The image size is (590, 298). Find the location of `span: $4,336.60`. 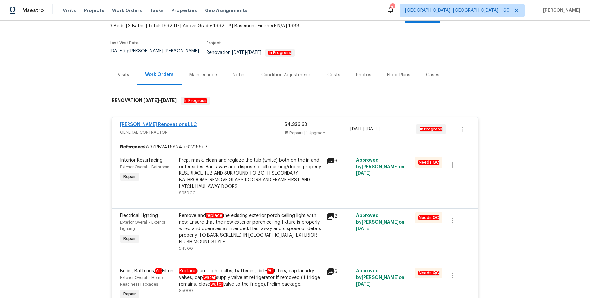

span: $4,336.60 is located at coordinates (296, 124).